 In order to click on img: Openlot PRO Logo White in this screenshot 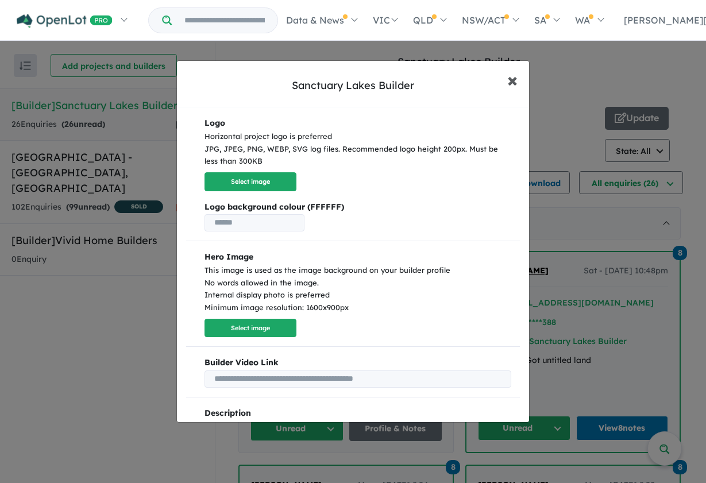, I will do `click(64, 21)`.